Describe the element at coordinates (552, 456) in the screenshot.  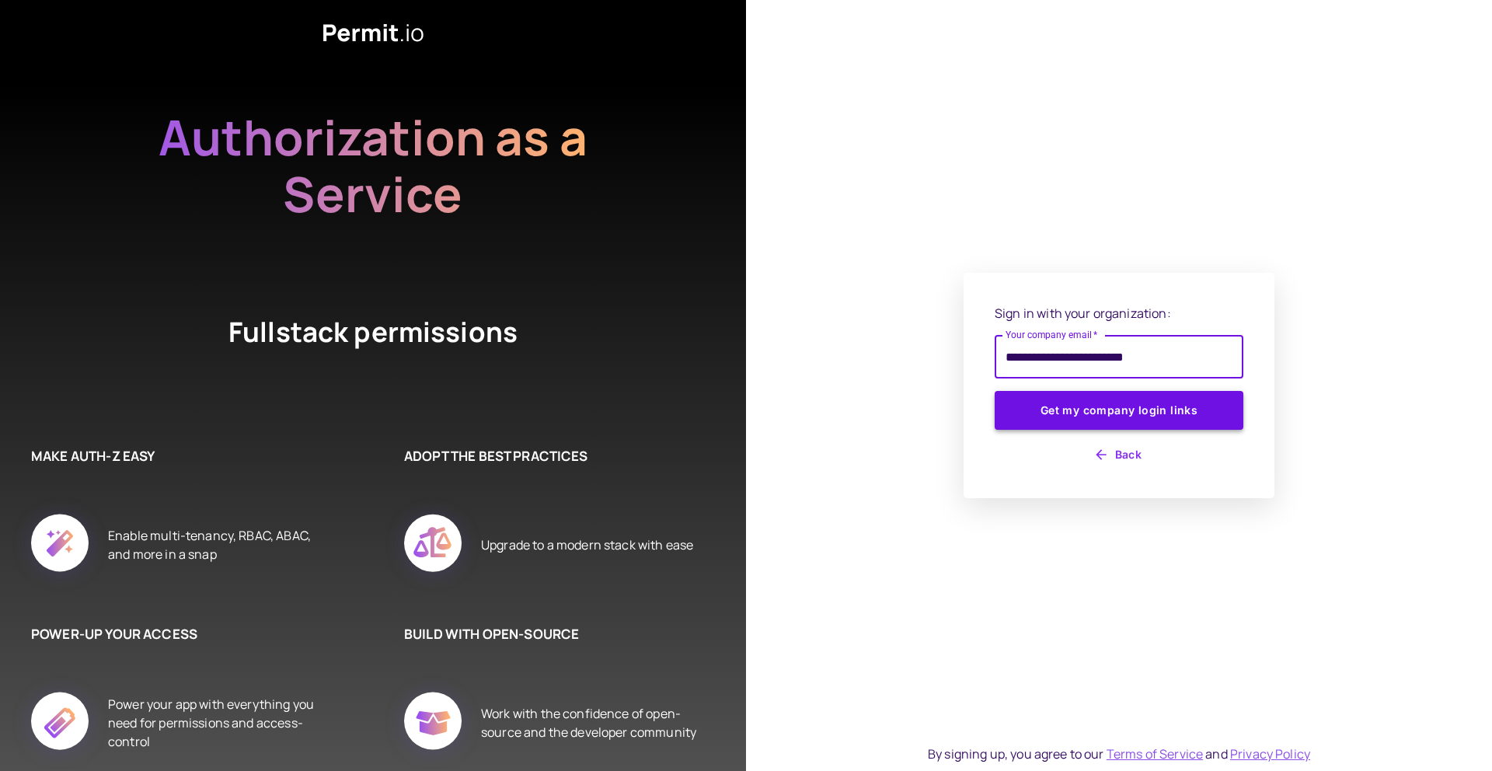
I see `h6: ADOPT THE BEST PRACTICES` at that location.